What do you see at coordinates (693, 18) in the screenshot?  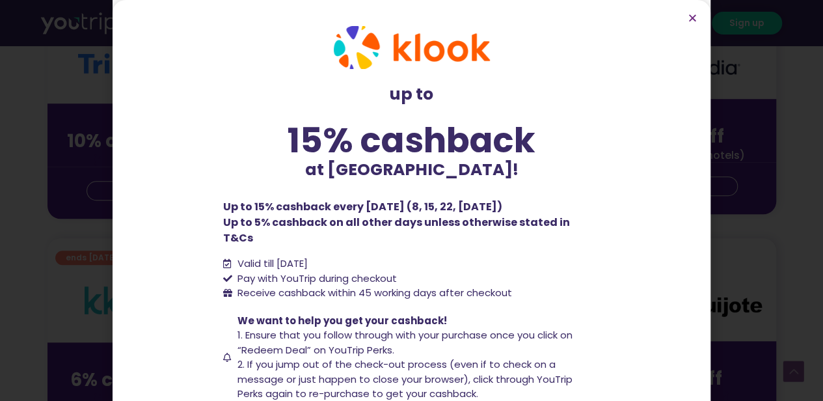 I see `a: Close` at bounding box center [693, 18].